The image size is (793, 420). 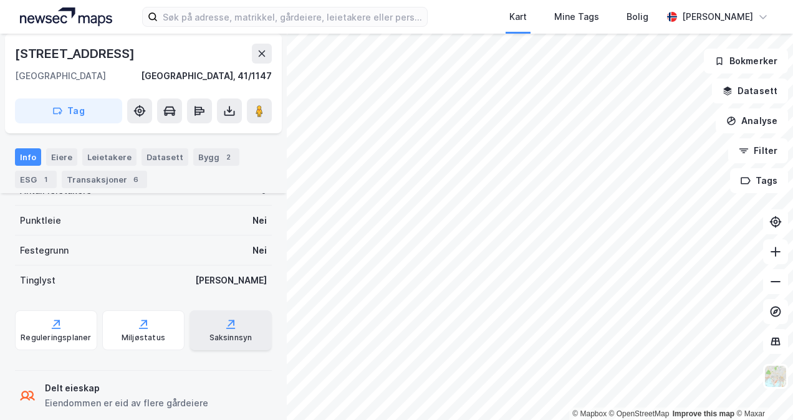 What do you see at coordinates (639, 414) in the screenshot?
I see `a: OpenStreetMap` at bounding box center [639, 414].